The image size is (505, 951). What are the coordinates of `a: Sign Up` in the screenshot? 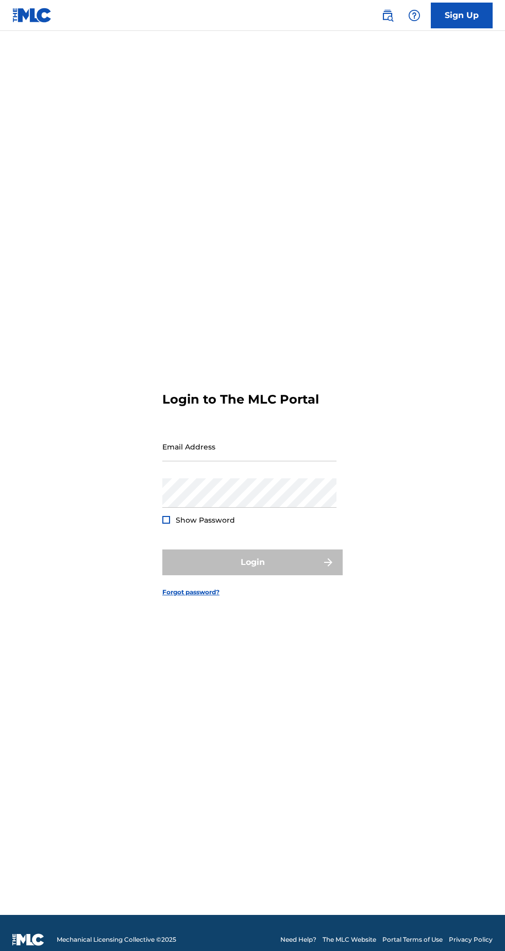 It's located at (462, 15).